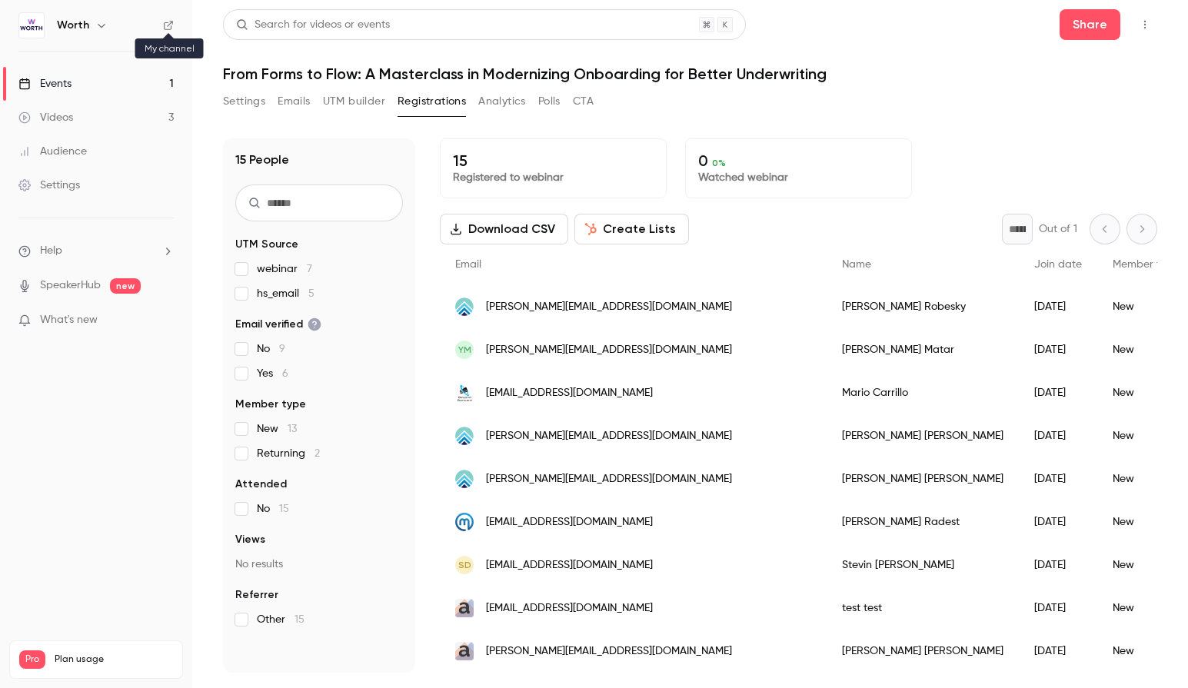 The height and width of the screenshot is (688, 1188). What do you see at coordinates (262, 160) in the screenshot?
I see `h1: 15 People` at bounding box center [262, 160].